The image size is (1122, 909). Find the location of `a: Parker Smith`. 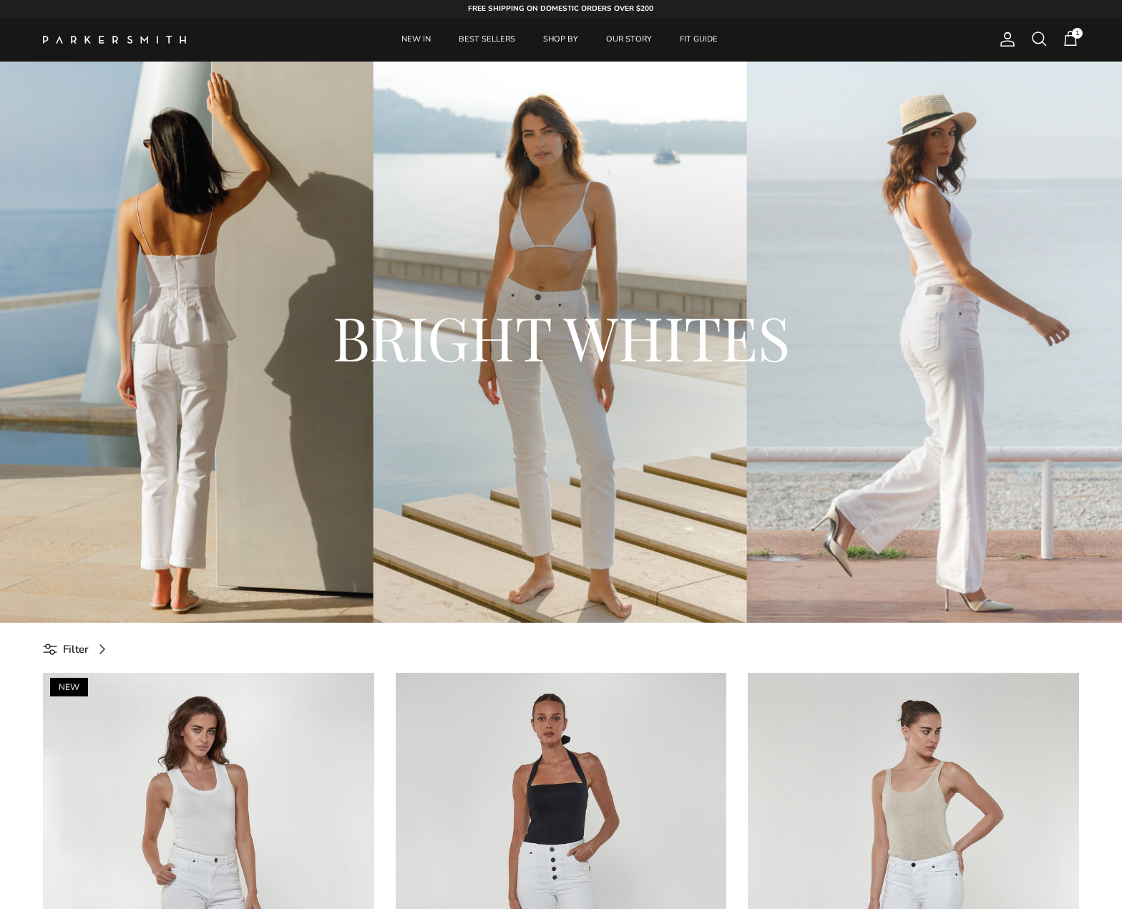

a: Parker Smith is located at coordinates (114, 39).